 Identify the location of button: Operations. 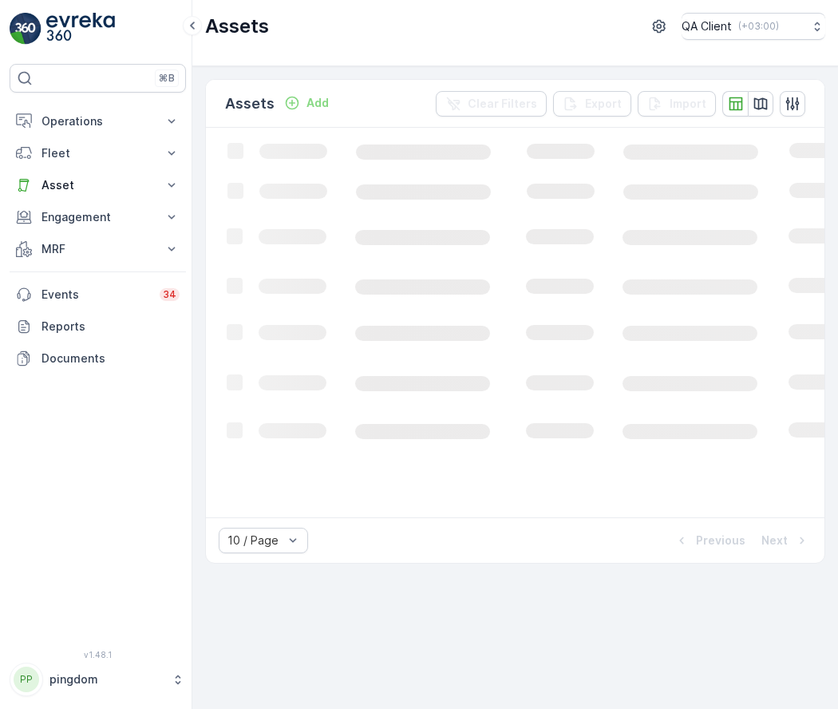
(97, 121).